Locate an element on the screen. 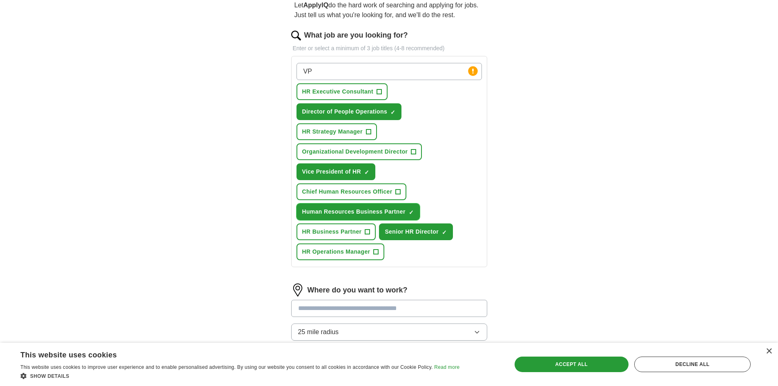 The width and height of the screenshot is (778, 386). button: HR Executive Consultant is located at coordinates (342, 91).